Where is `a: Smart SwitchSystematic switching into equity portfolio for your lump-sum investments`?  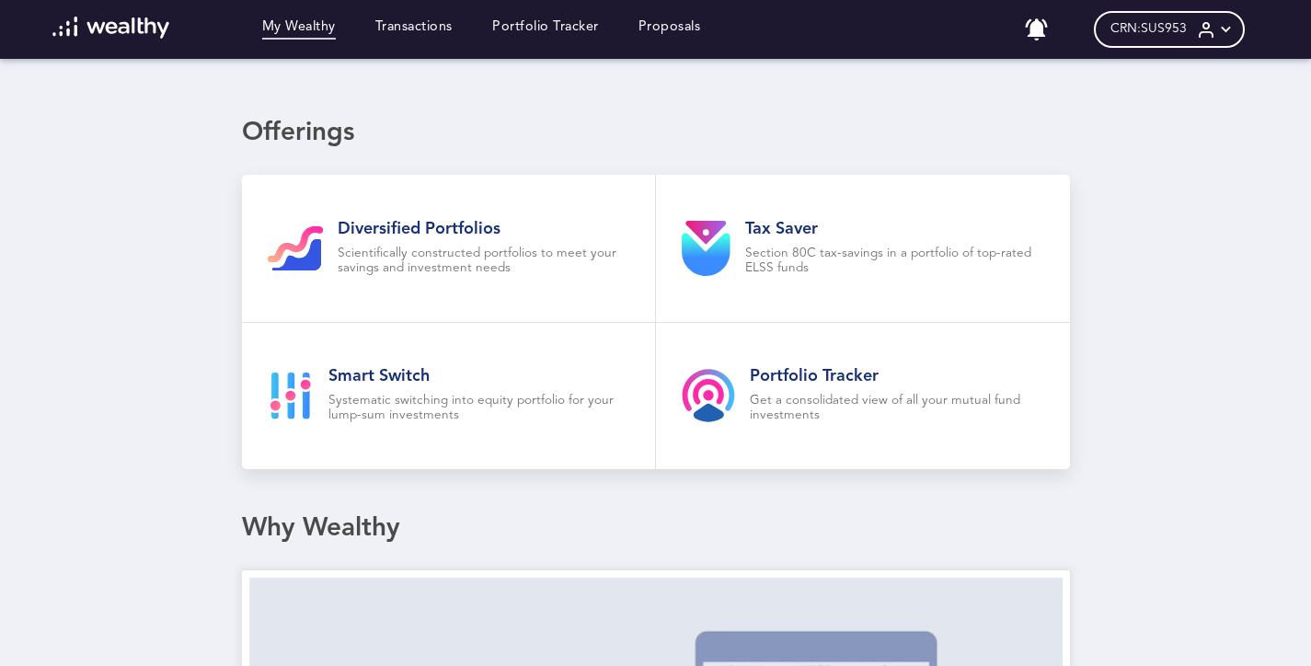 a: Smart SwitchSystematic switching into equity portfolio for your lump-sum investments is located at coordinates (449, 397).